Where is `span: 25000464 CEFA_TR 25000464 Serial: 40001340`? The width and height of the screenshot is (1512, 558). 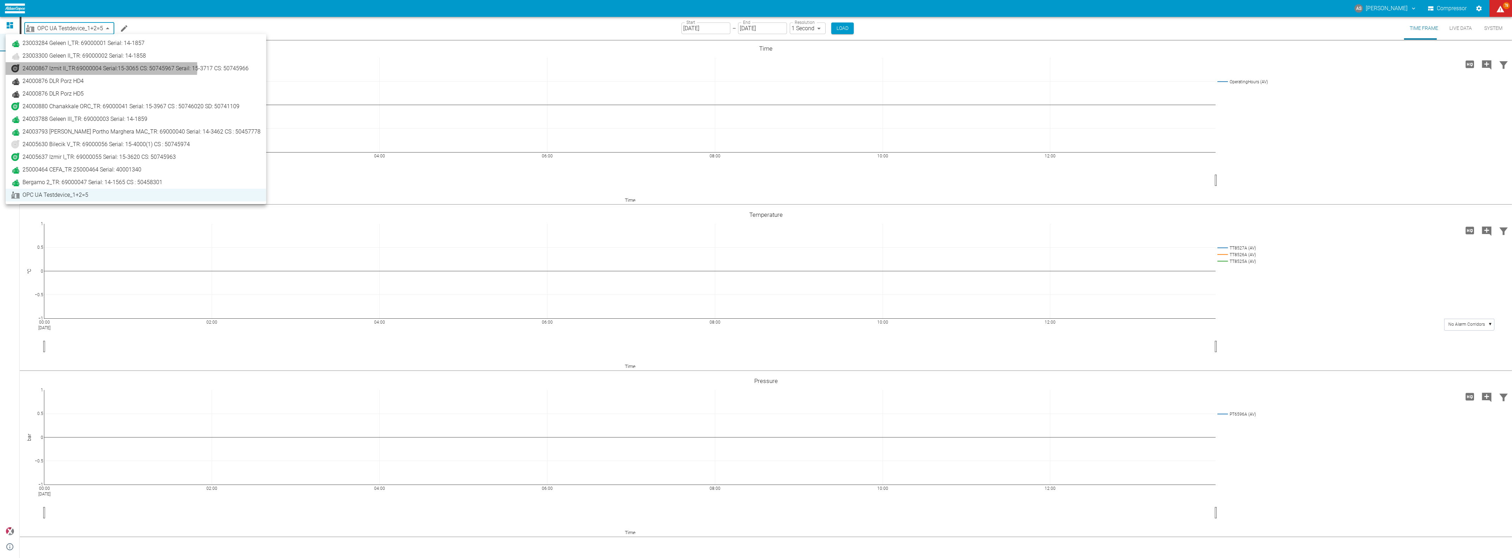
span: 25000464 CEFA_TR 25000464 Serial: 40001340 is located at coordinates (82, 170).